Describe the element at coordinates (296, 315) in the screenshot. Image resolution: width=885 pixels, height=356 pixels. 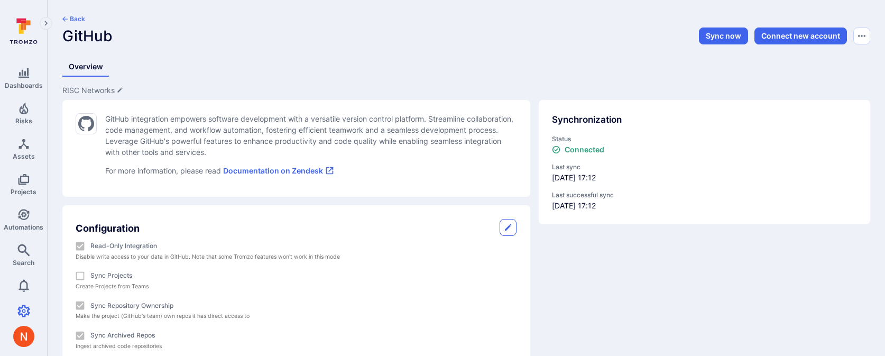
I see `p: Make the project (GitHub's team) own repos it has direct access to` at that location.